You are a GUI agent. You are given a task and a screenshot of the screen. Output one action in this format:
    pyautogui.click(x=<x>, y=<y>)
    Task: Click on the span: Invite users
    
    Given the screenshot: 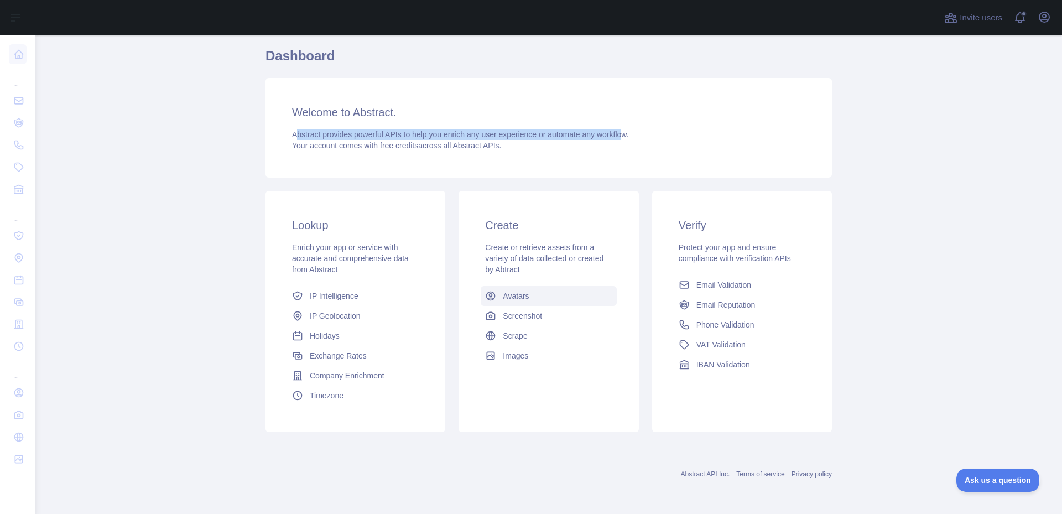 What is the action you would take?
    pyautogui.click(x=980, y=18)
    